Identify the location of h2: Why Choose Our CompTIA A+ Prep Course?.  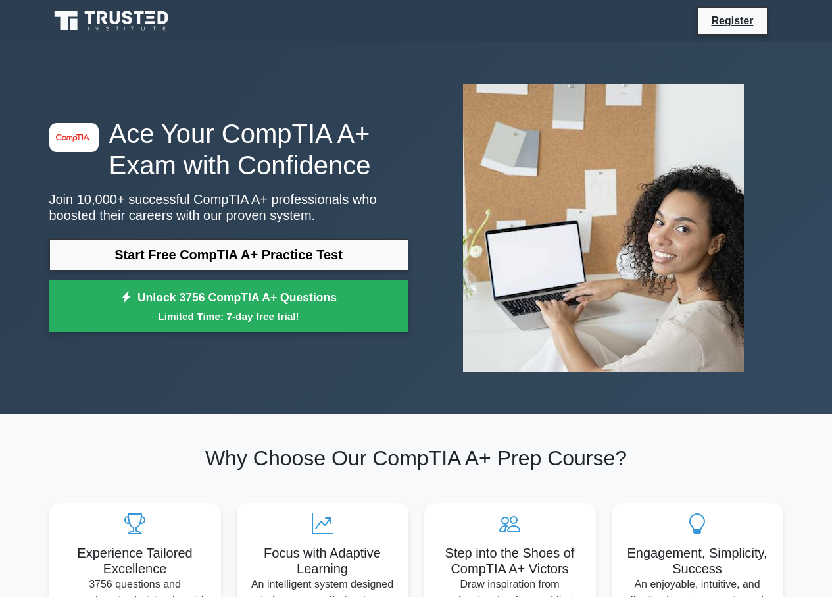
(416, 458).